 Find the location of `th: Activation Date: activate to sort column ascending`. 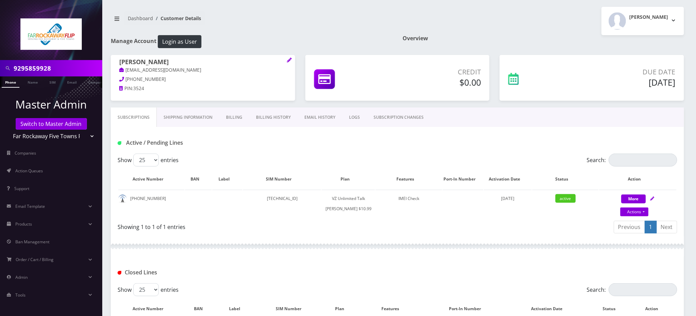

th: Activation Date: activate to sort column ascending is located at coordinates (508, 179).